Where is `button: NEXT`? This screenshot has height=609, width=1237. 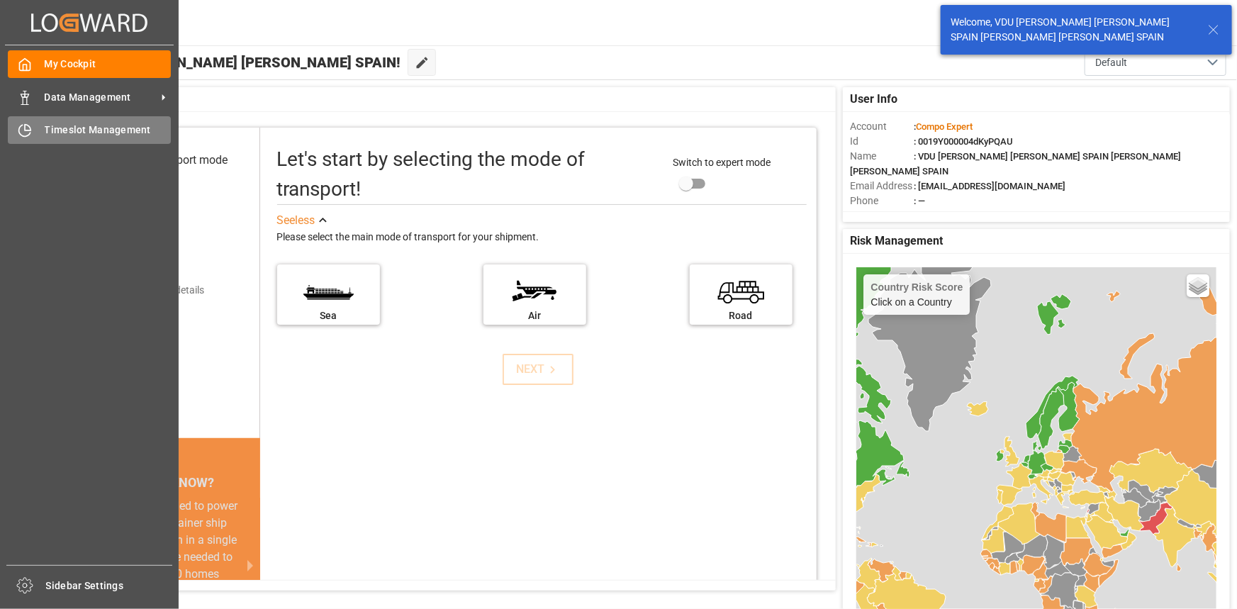 button: NEXT is located at coordinates (538, 369).